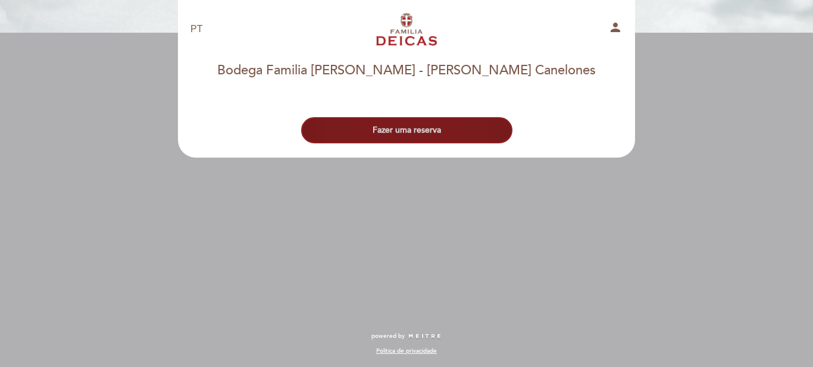 The height and width of the screenshot is (367, 813). What do you see at coordinates (388, 336) in the screenshot?
I see `span: powered by` at bounding box center [388, 336].